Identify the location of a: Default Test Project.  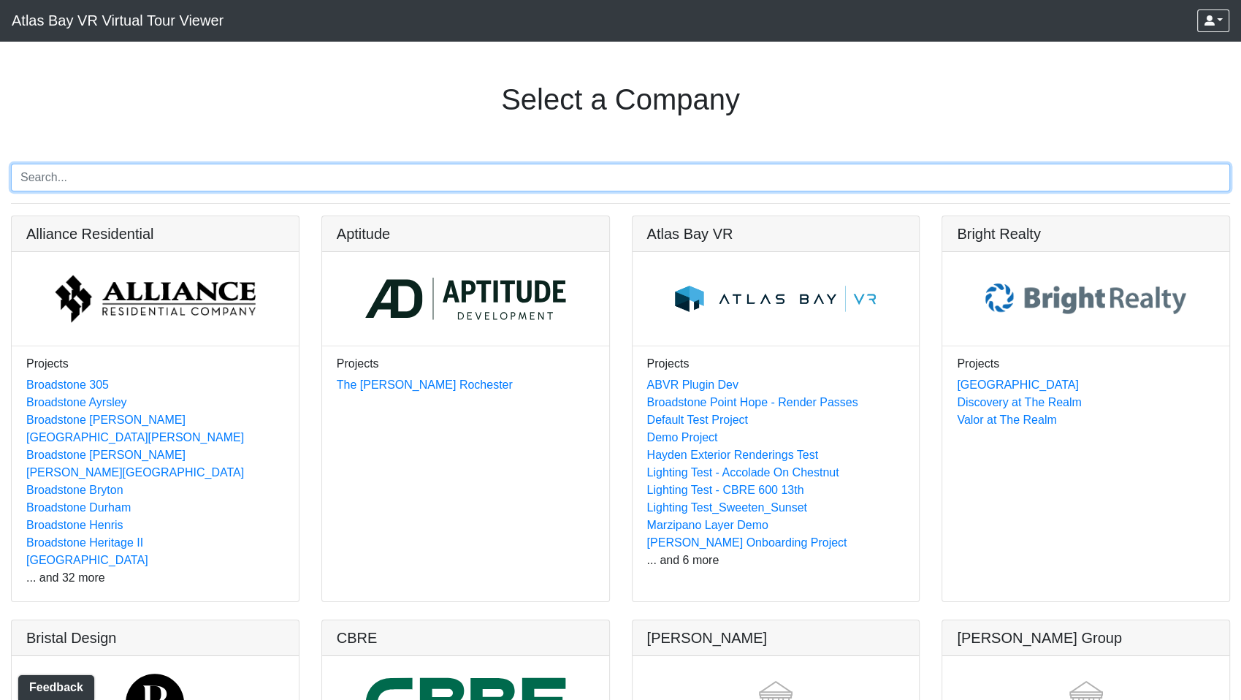
(698, 419).